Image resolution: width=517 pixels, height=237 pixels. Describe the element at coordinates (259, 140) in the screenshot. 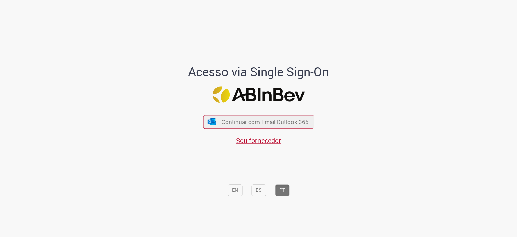

I see `span: Sou fornecedor` at that location.